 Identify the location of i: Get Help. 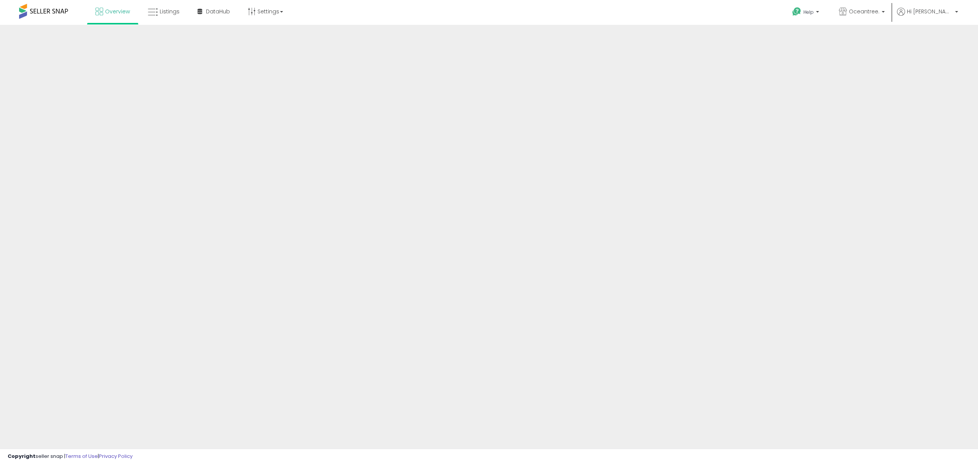
(797, 11).